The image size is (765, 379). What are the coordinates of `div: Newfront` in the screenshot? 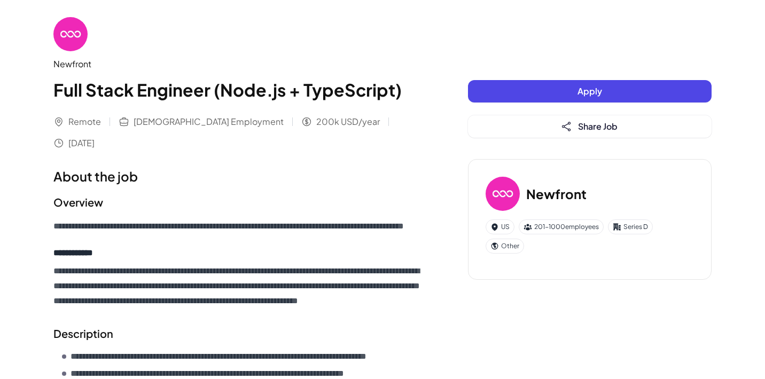 It's located at (239, 64).